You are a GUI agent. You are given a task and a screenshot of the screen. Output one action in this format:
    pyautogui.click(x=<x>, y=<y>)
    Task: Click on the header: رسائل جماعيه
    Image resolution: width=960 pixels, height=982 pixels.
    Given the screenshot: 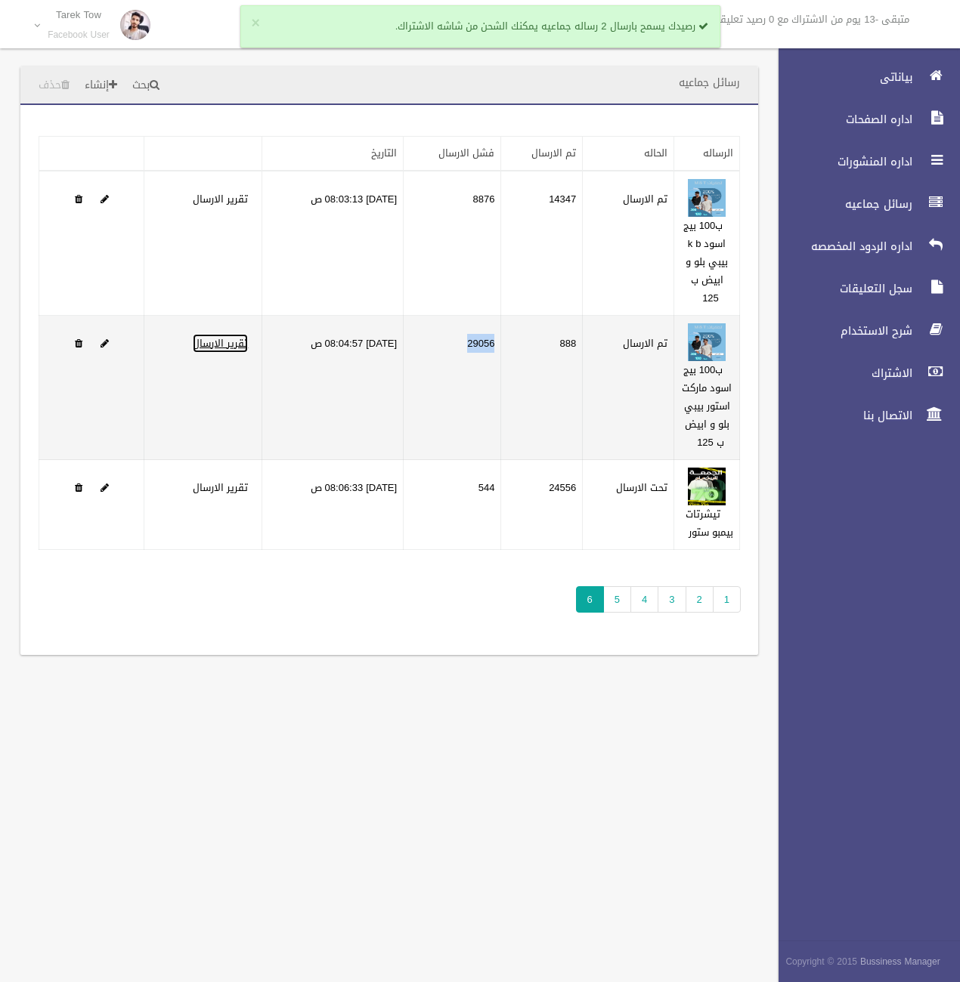 What is the action you would take?
    pyautogui.click(x=709, y=82)
    